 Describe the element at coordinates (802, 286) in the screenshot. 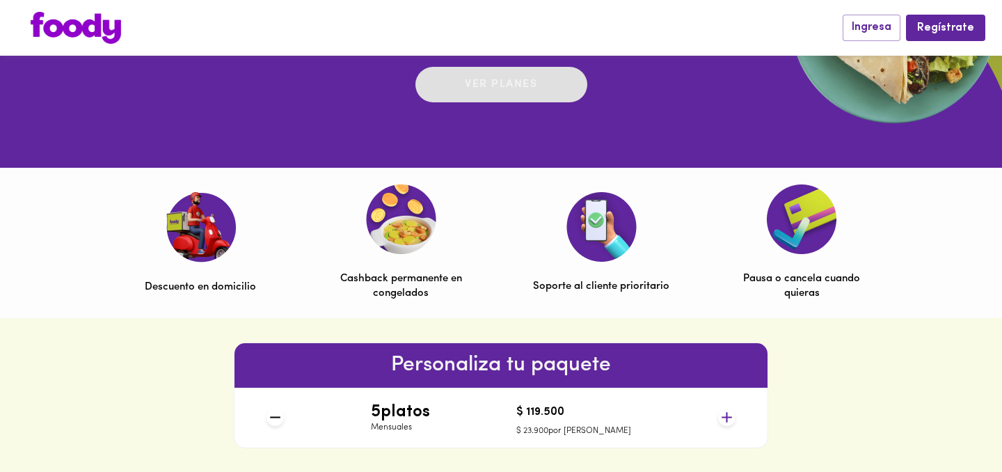

I see `p: Pausa o cancela cuando quieras` at that location.